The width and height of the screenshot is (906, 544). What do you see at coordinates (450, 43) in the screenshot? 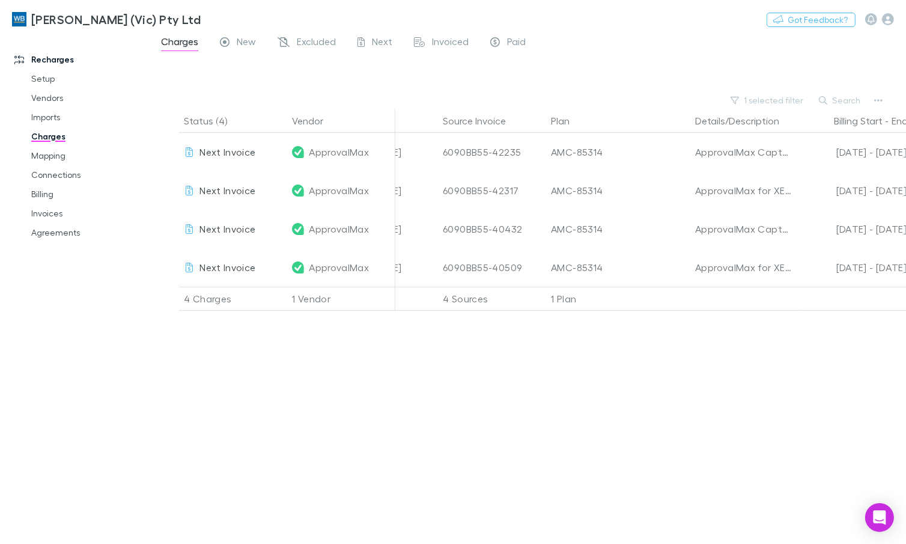
I see `span: Invoiced` at bounding box center [450, 43].